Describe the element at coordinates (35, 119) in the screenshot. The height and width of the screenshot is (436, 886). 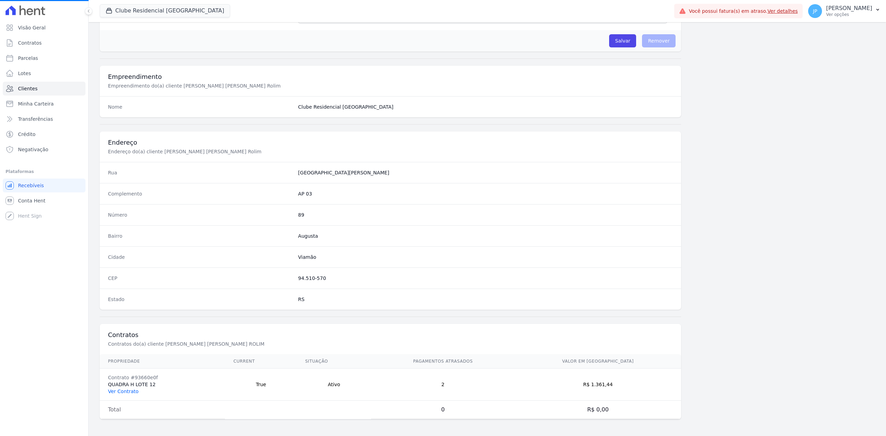
I see `span: Transferências` at that location.